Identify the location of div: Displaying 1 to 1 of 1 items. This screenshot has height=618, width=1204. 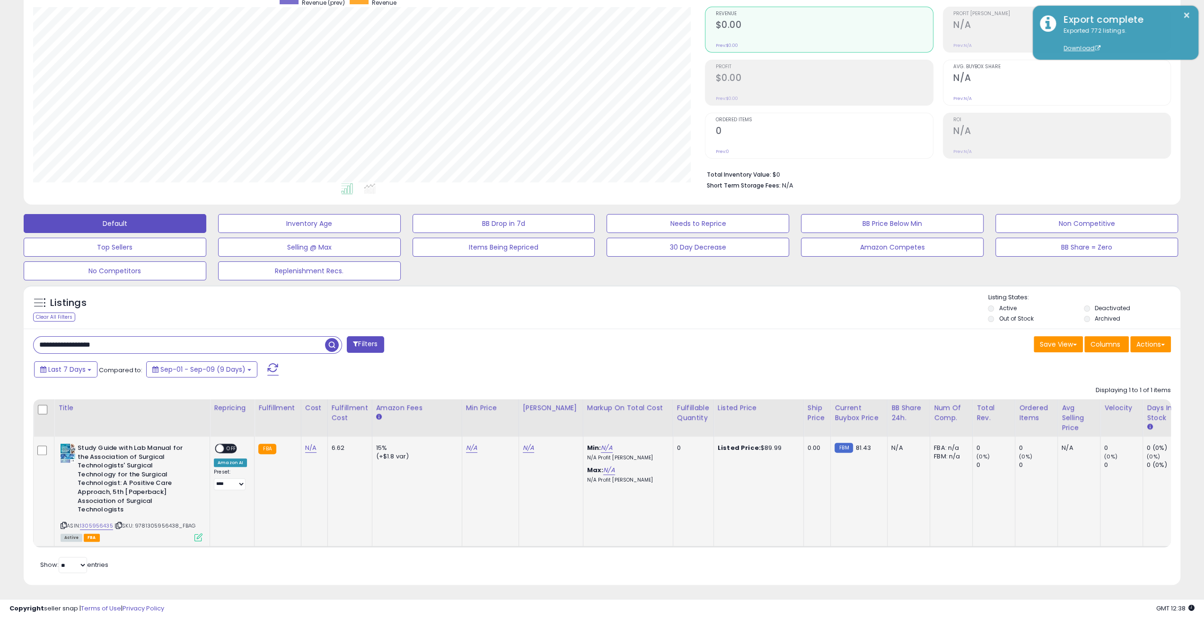
(1133, 390).